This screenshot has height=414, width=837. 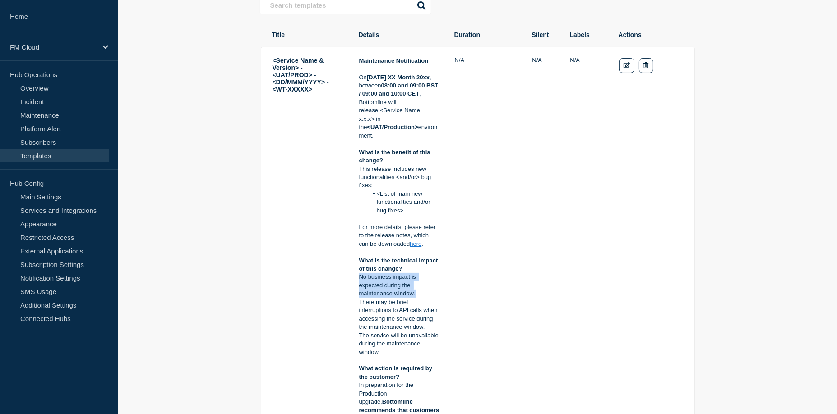 What do you see at coordinates (403, 202) in the screenshot?
I see `li: <List of main new functionalities and/or bug fixes>.` at bounding box center [403, 202].